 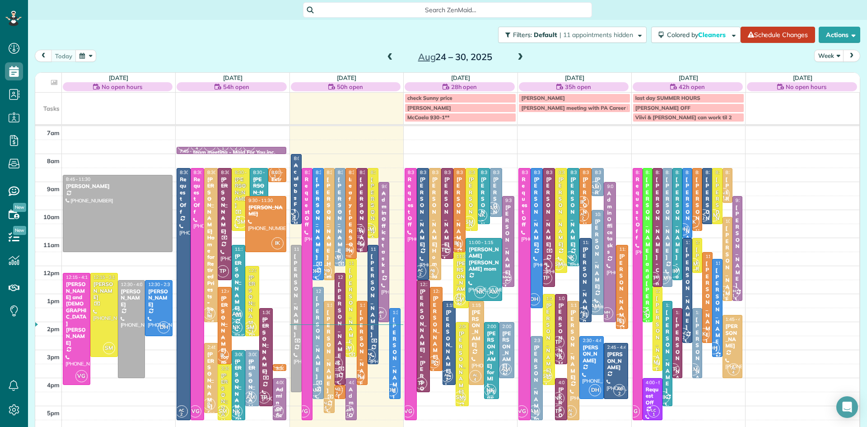 I want to click on span: 8:30 - 9:30, so click(x=605, y=172).